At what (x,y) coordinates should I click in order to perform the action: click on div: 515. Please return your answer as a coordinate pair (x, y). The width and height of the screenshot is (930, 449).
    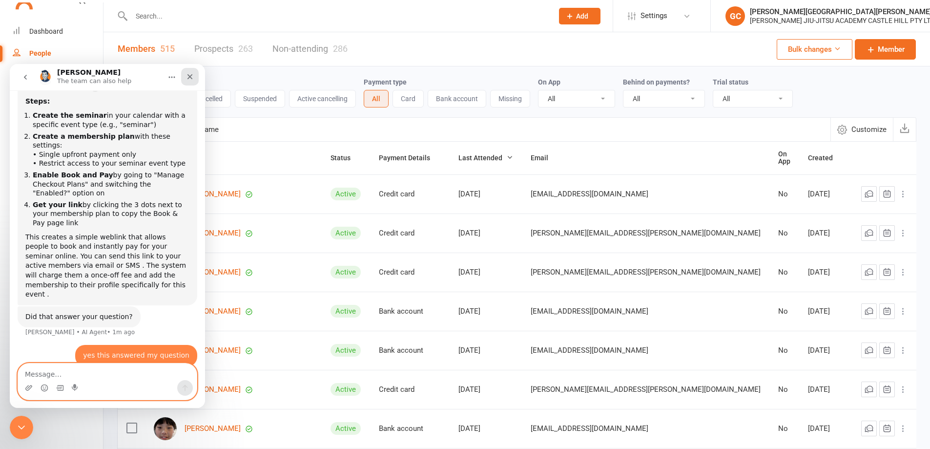
    Looking at the image, I should click on (167, 48).